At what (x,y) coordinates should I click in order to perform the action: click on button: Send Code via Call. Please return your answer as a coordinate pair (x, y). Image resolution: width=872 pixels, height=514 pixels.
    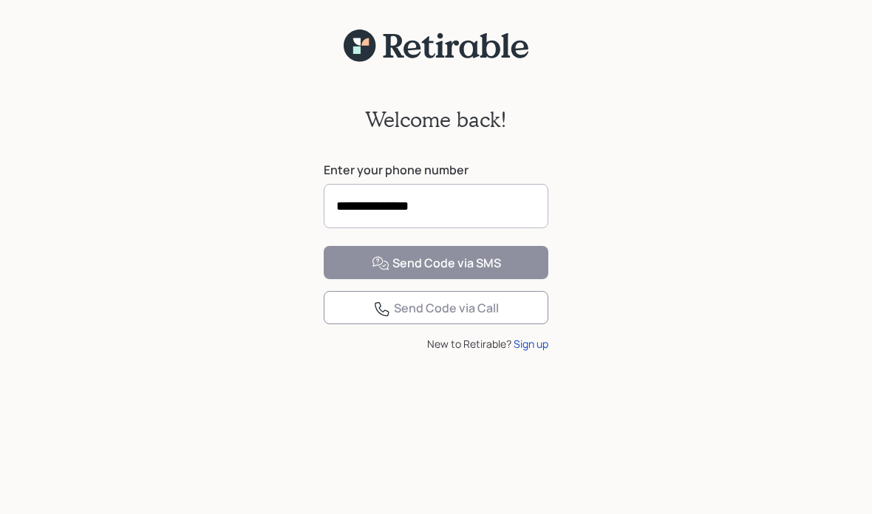
    Looking at the image, I should click on (436, 307).